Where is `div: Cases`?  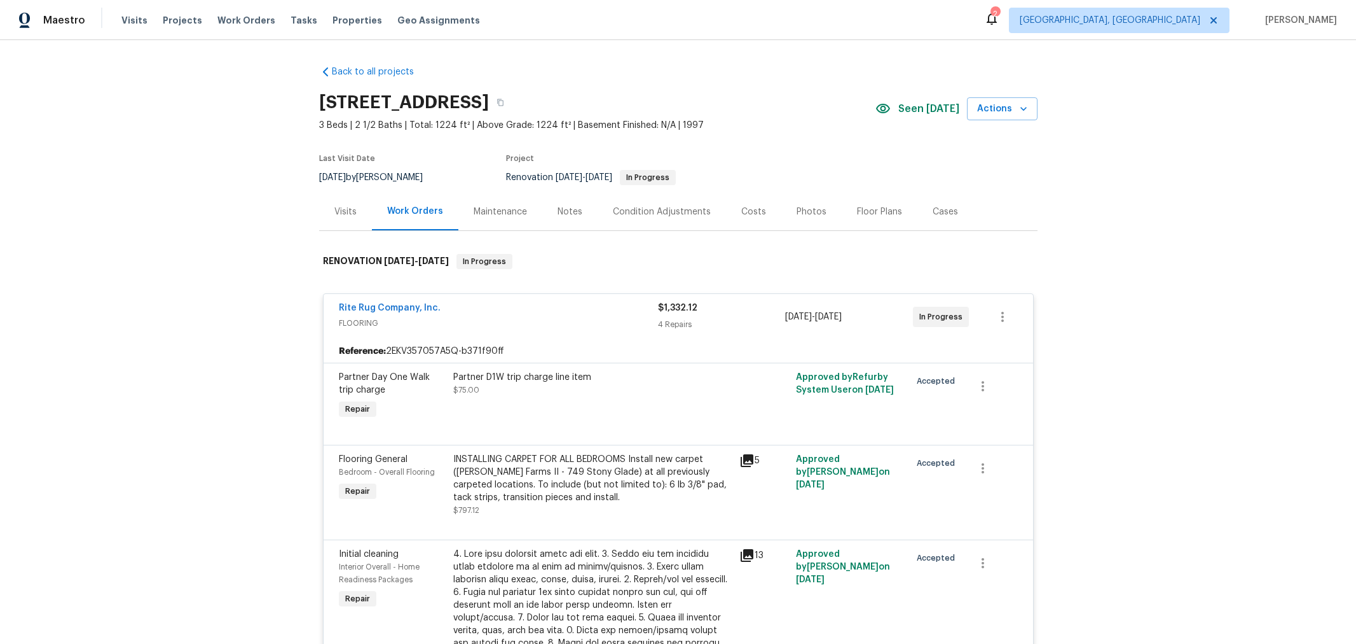 div: Cases is located at coordinates (946, 212).